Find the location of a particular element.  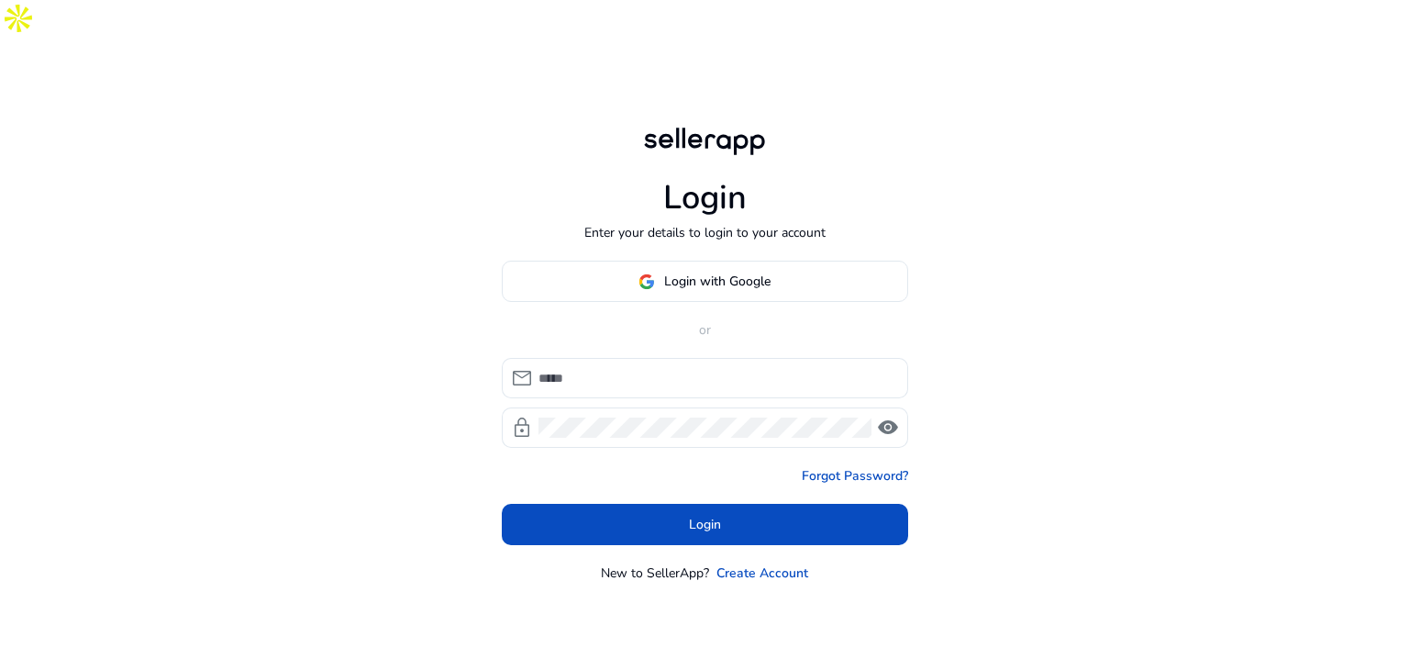

span: lock is located at coordinates (522, 427).